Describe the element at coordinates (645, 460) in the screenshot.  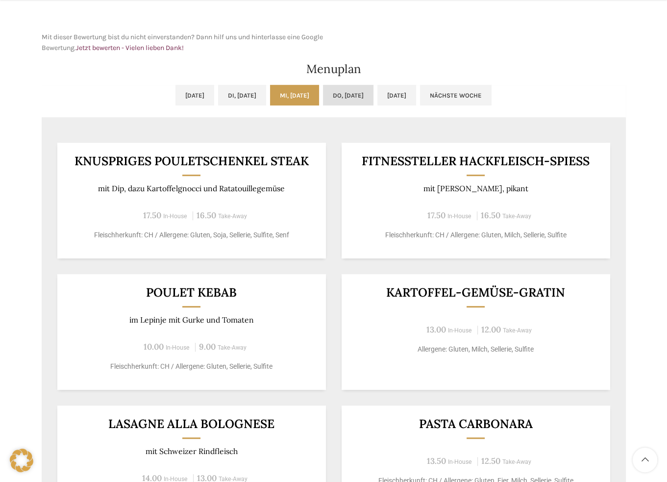
I see `a: Scroll to top button` at that location.